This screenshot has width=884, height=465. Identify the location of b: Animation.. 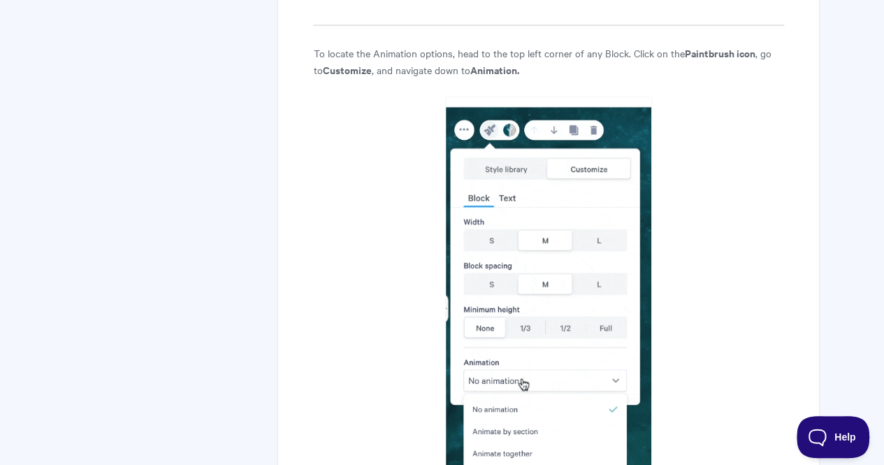
(494, 69).